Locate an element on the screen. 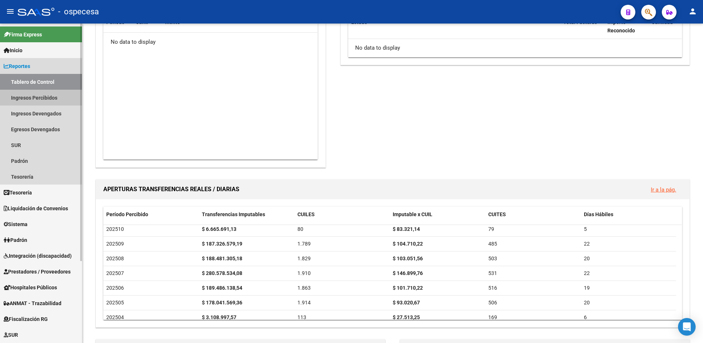 The height and width of the screenshot is (343, 703). span: 531 is located at coordinates (492, 273).